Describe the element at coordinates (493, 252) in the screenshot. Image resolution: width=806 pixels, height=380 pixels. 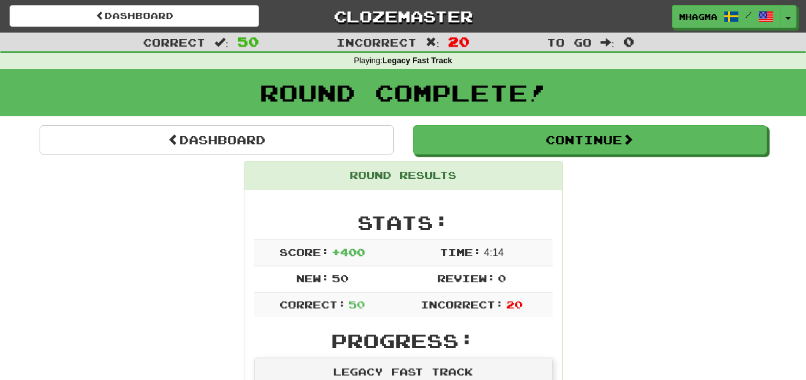
I see `span: 4 : 14` at that location.